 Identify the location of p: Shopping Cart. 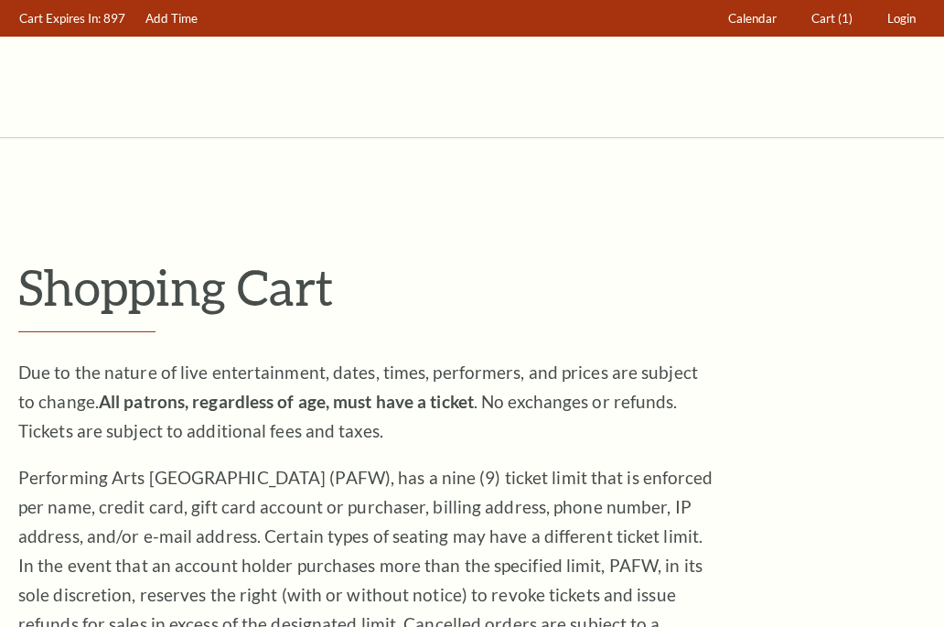
(472, 286).